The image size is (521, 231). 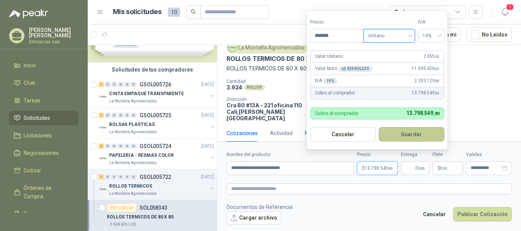 I want to click on label: IVA, so click(x=431, y=22).